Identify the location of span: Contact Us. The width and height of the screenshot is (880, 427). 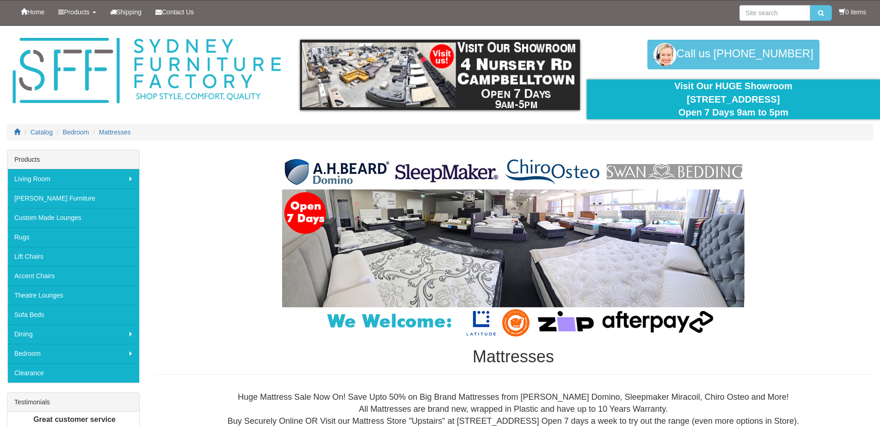
(178, 12).